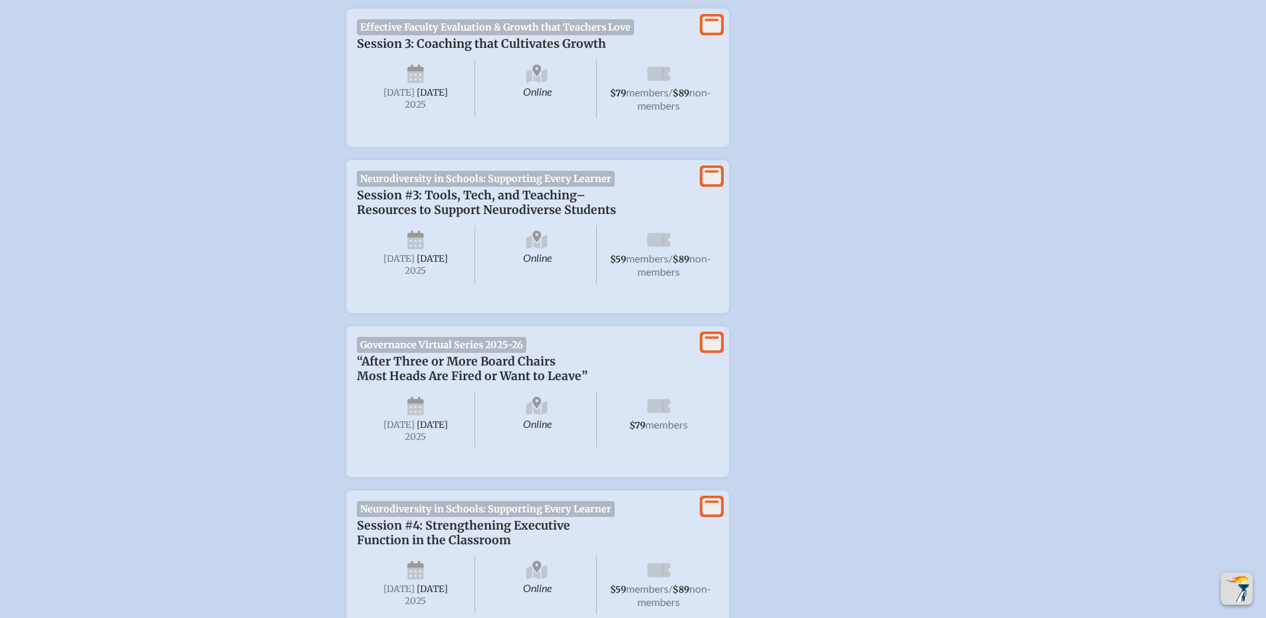 The height and width of the screenshot is (618, 1266). Describe the element at coordinates (472, 369) in the screenshot. I see `span: “After Three or More Board Chairs Most Heads Are Fired or Want to Leave”` at that location.